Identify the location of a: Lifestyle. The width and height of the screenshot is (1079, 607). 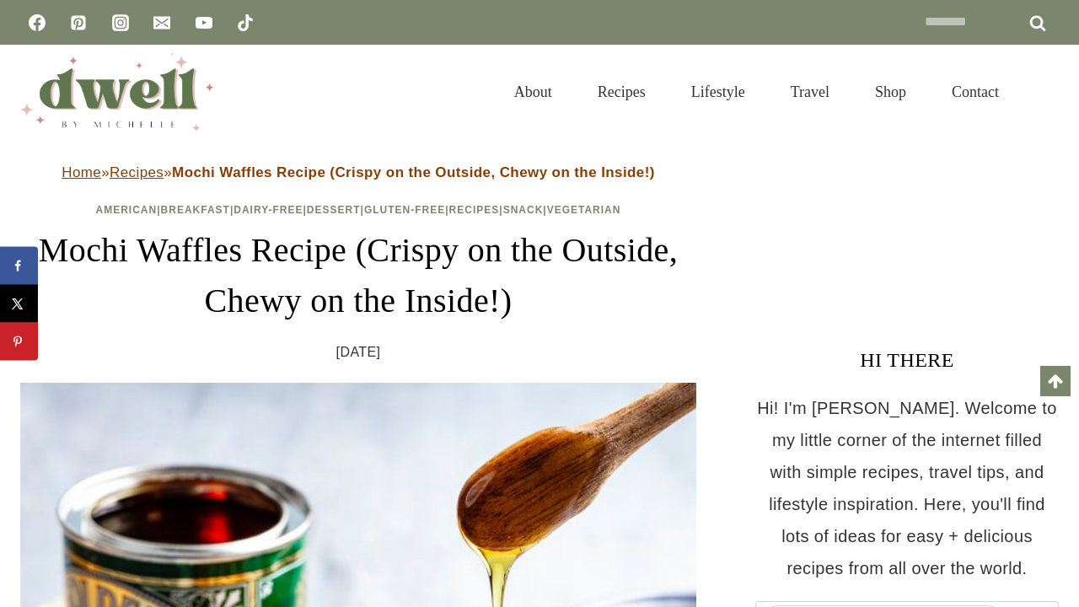
(718, 92).